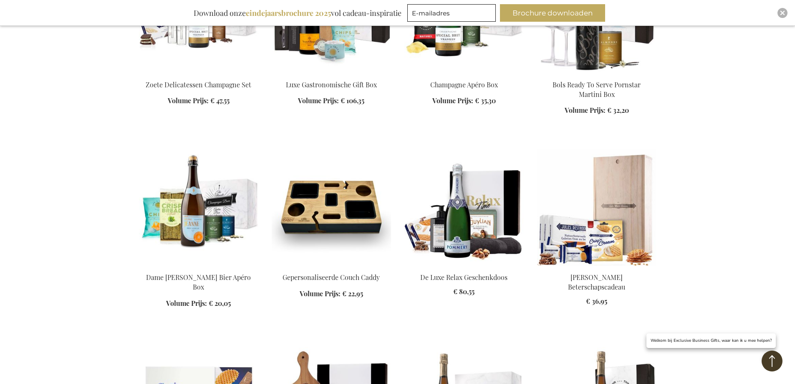 The image size is (795, 384). Describe the element at coordinates (199, 266) in the screenshot. I see `a: Dame Jeanne Champagne Beer Apéro Box` at that location.